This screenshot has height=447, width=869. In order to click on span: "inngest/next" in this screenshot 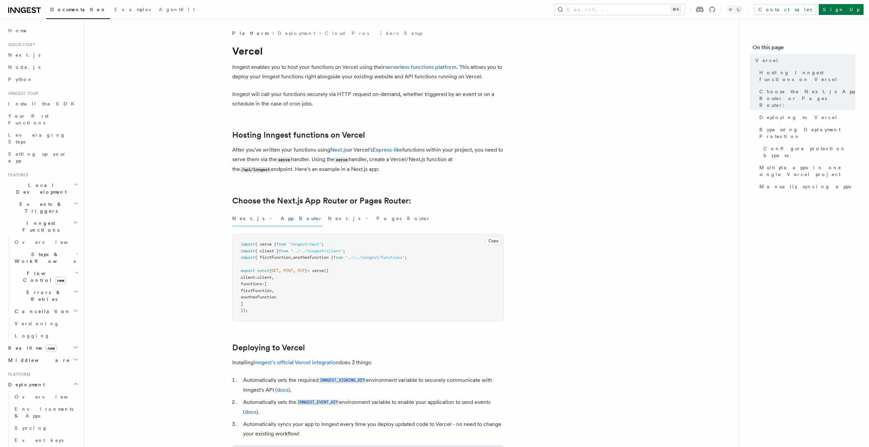, I will do `click(305, 244)`.